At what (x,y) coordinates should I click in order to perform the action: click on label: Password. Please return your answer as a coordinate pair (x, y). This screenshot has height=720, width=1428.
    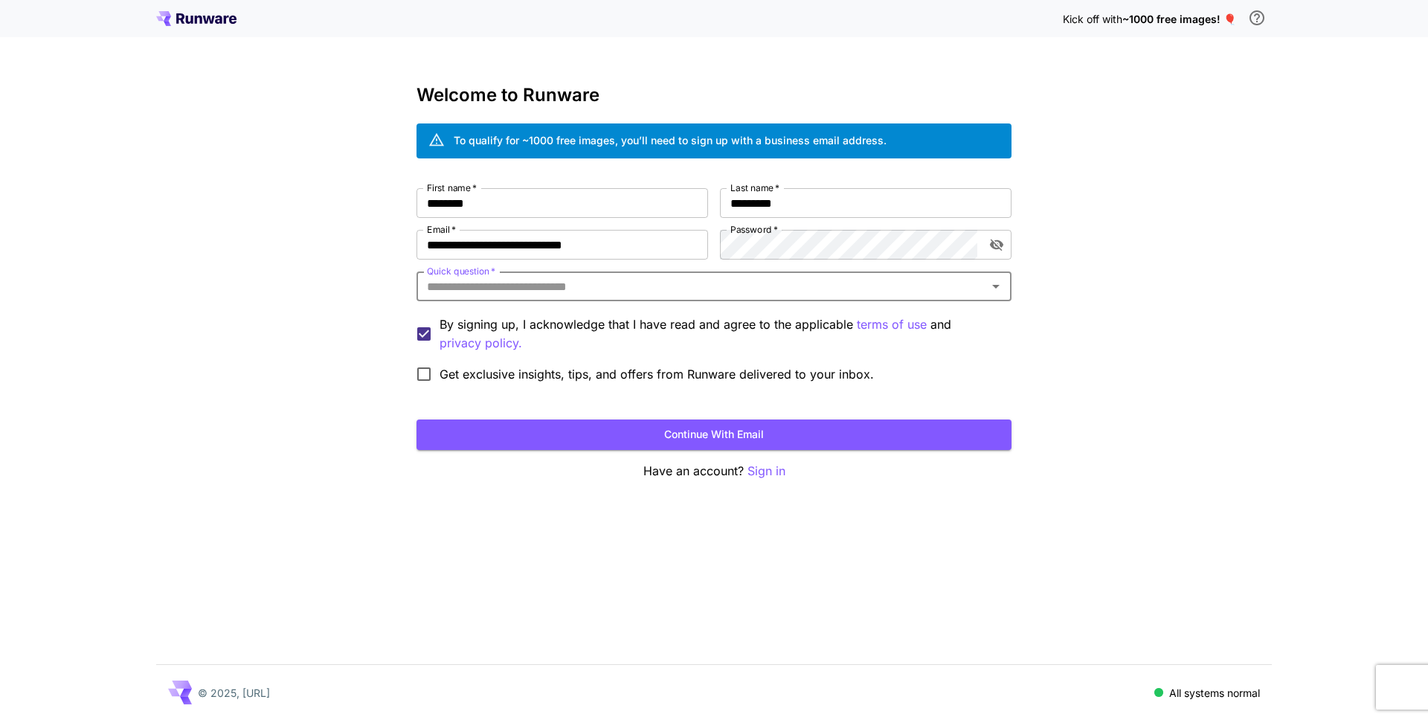
    Looking at the image, I should click on (754, 229).